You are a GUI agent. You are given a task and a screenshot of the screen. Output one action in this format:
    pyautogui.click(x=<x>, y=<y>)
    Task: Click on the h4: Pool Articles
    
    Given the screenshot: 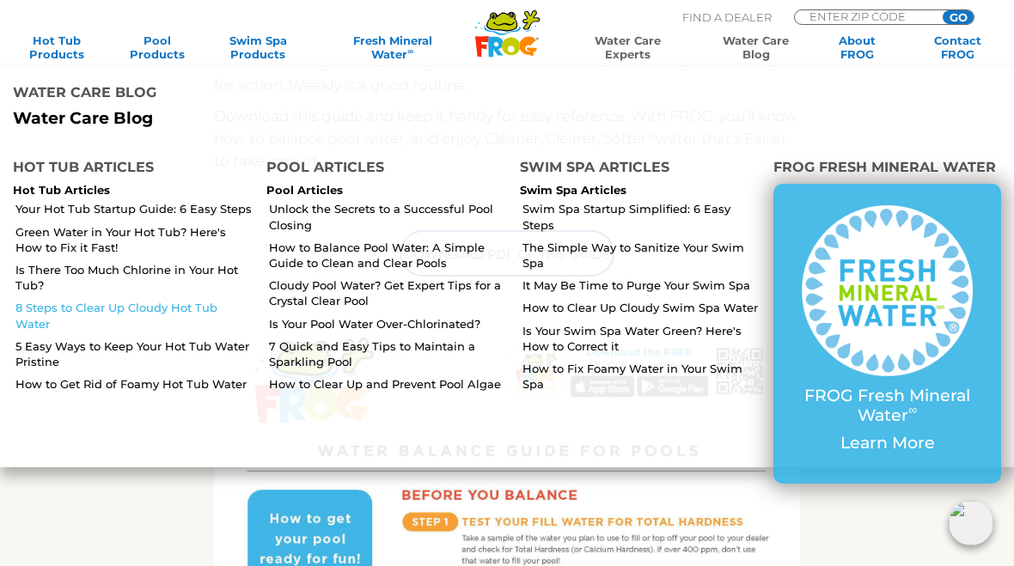 What is the action you would take?
    pyautogui.click(x=380, y=169)
    